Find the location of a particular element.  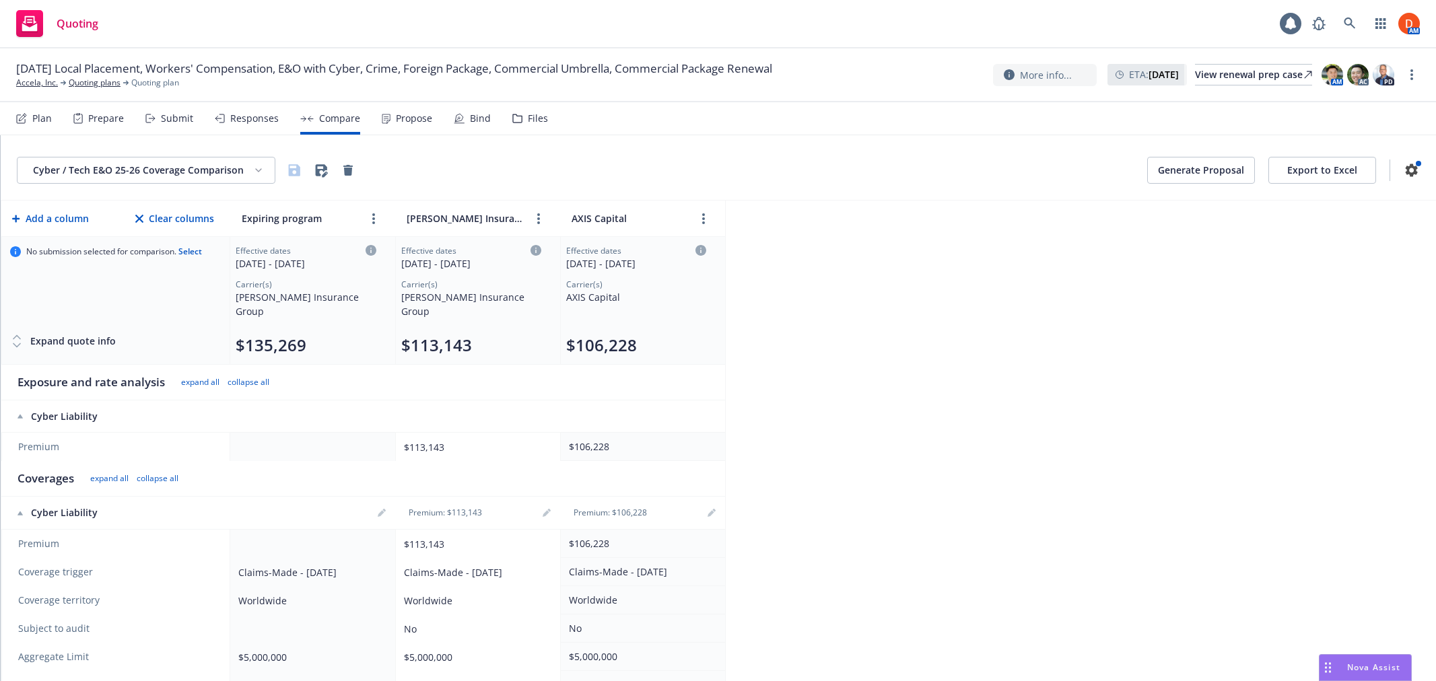

button: Export to Excel is located at coordinates (1322, 170).